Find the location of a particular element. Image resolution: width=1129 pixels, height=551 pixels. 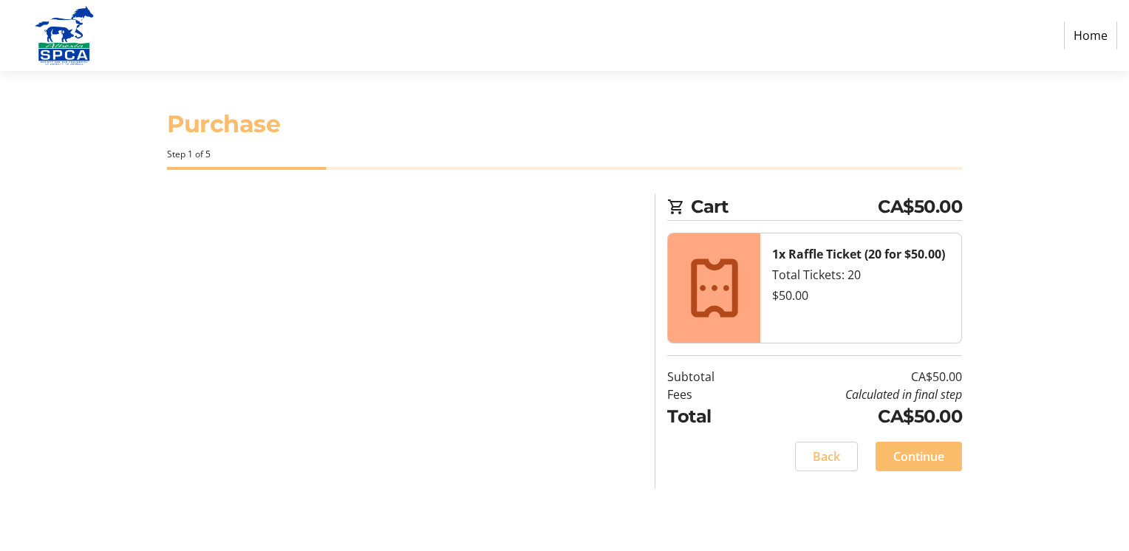

td: Calculated in final step is located at coordinates (857, 394).